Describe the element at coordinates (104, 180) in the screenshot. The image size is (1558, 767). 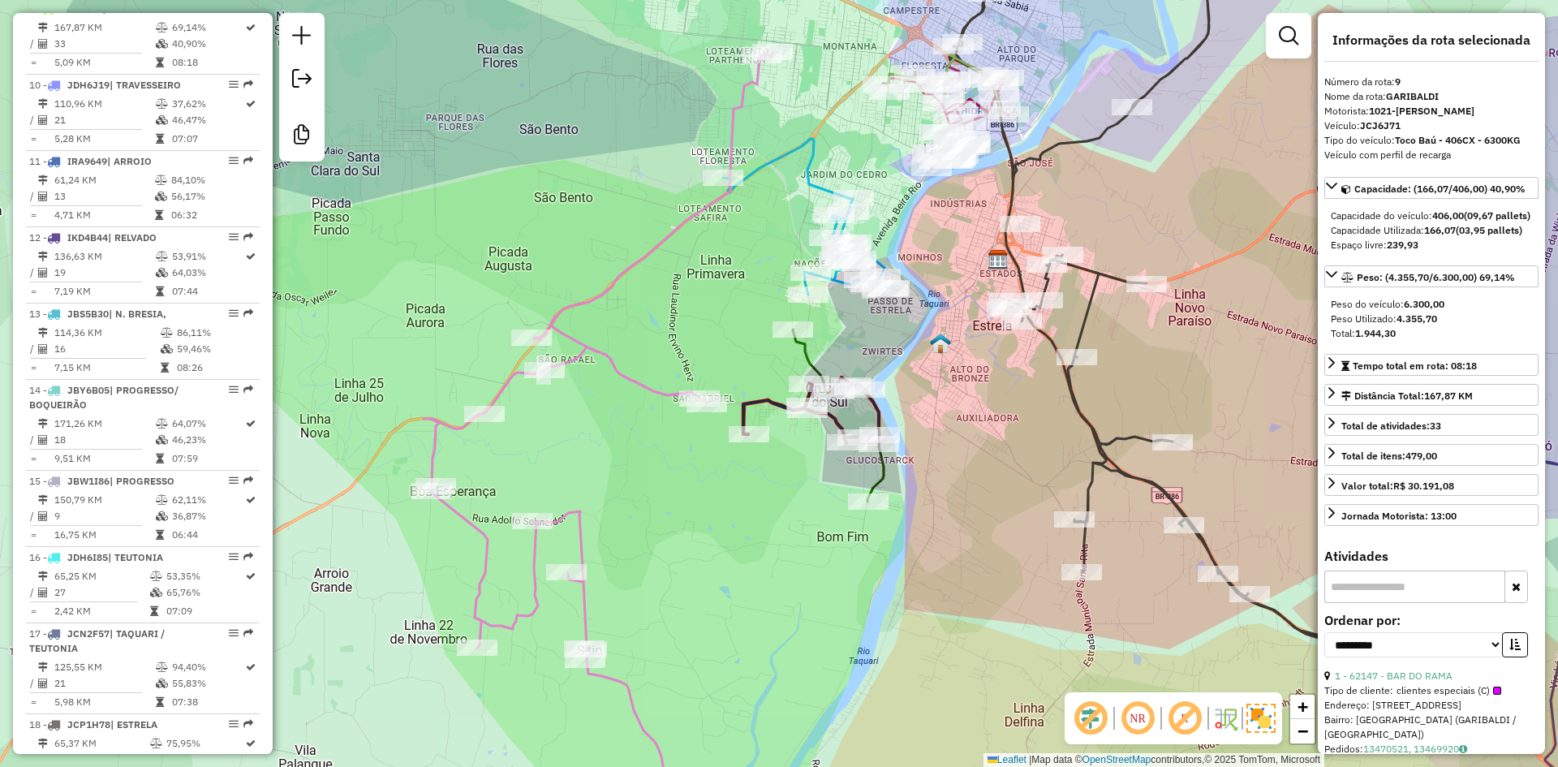
I see `td: 61,24 KM` at that location.